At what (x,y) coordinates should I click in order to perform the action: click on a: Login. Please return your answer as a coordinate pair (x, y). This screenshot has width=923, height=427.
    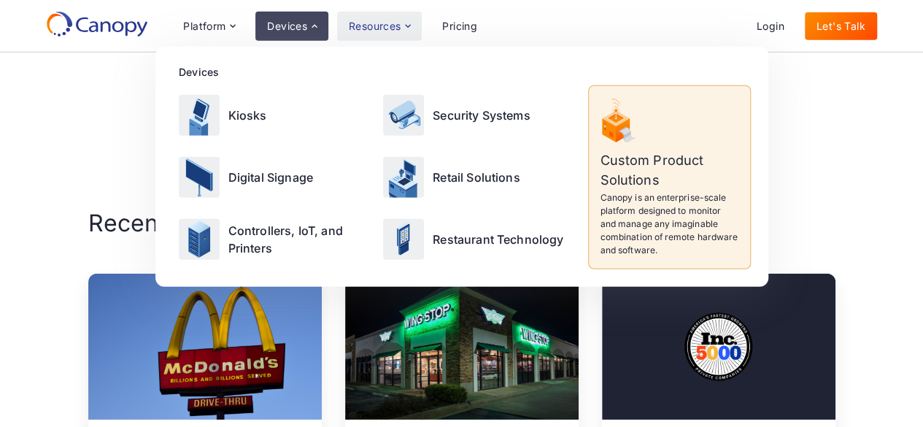
    Looking at the image, I should click on (771, 26).